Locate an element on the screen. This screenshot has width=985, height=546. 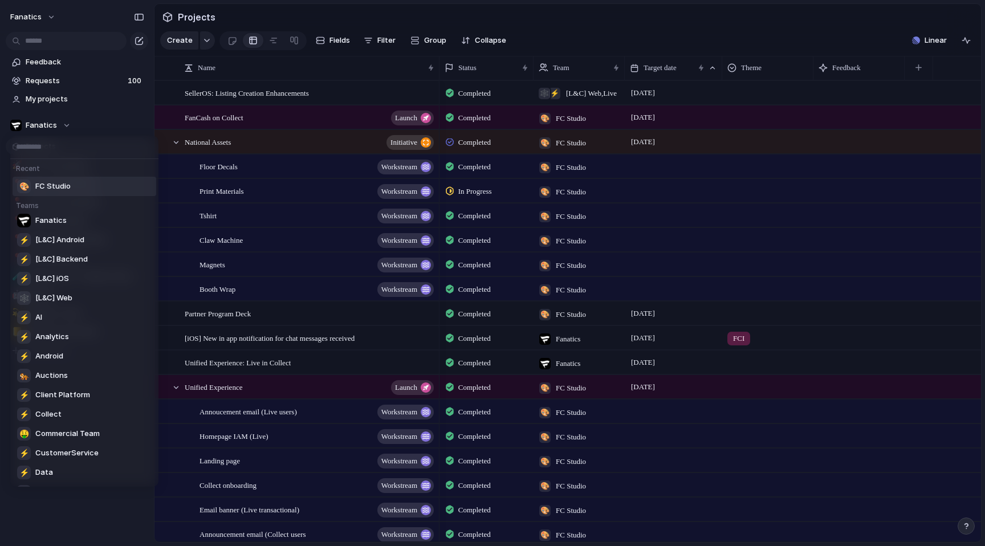
span: Fanatics is located at coordinates (51, 221).